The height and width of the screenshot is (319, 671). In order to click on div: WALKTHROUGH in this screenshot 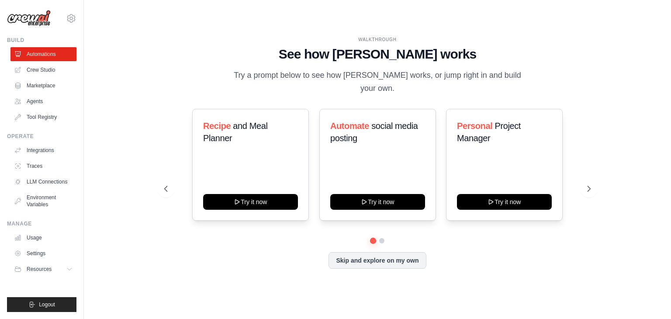, I will do `click(377, 39)`.